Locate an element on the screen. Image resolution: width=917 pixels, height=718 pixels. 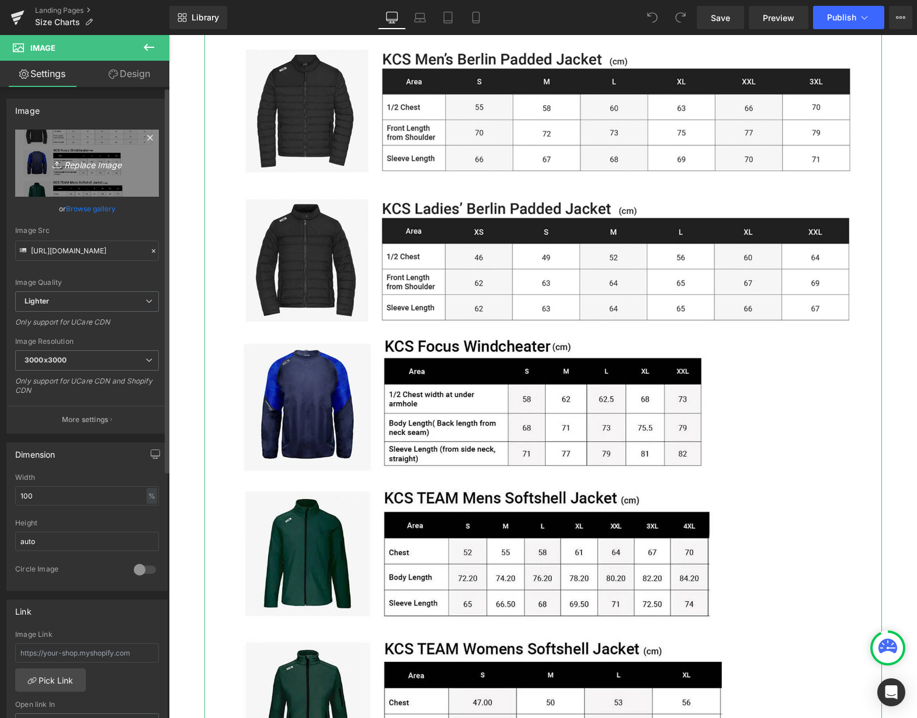
button: Redo is located at coordinates (680, 18).